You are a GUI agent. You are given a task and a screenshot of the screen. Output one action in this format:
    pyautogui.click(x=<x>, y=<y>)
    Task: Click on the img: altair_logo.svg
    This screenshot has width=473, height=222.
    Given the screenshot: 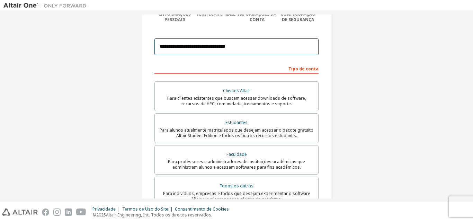 What is the action you would take?
    pyautogui.click(x=20, y=212)
    